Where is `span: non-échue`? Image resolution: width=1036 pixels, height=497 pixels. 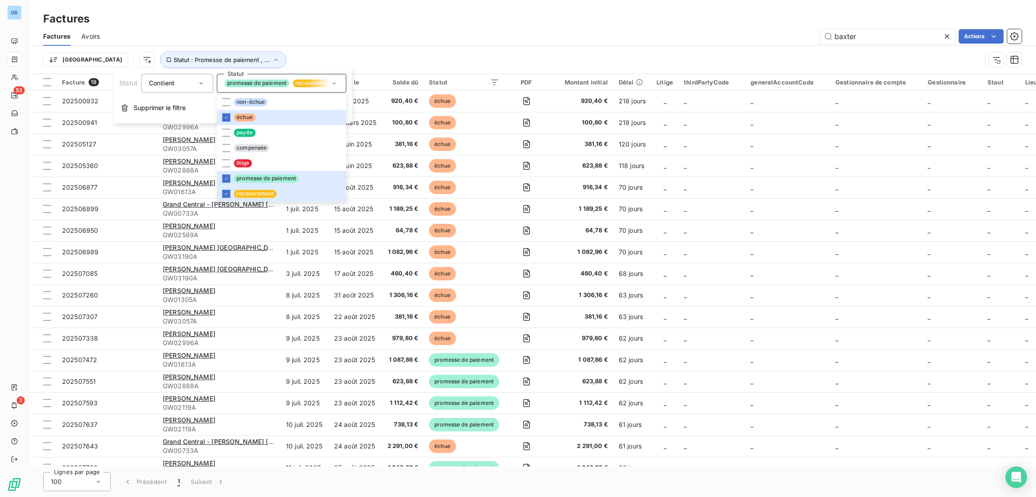 span: non-échue is located at coordinates (250, 102).